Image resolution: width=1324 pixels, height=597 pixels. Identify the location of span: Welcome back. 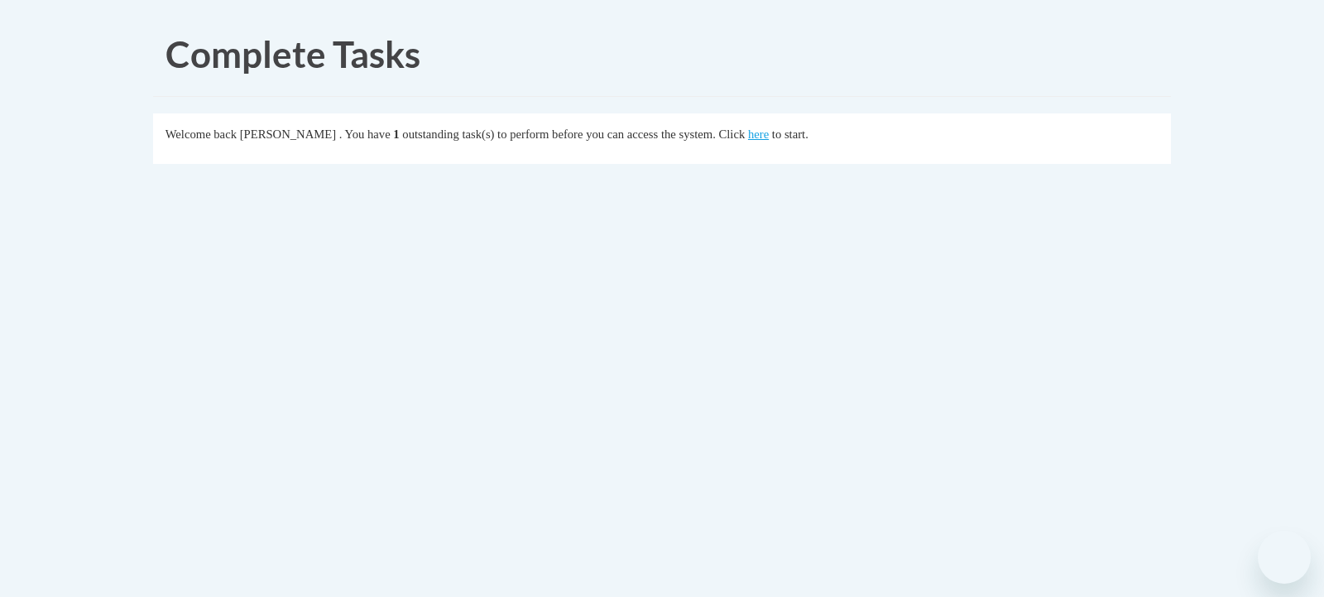
(201, 134).